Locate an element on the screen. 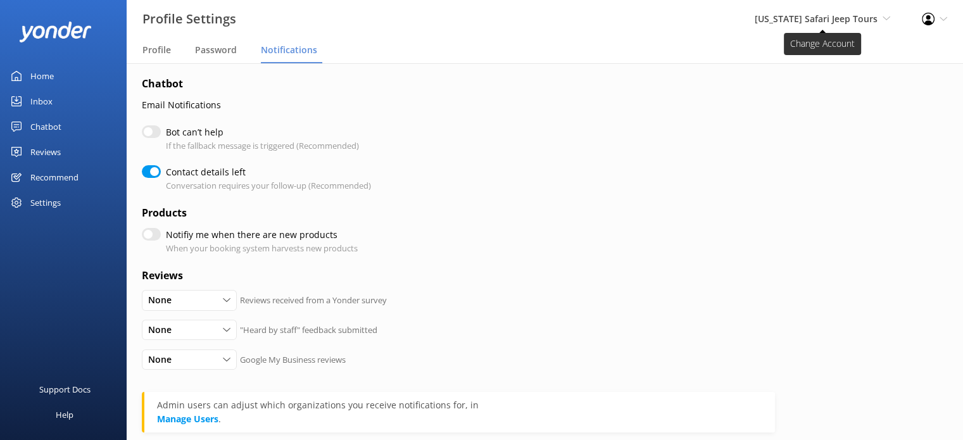 This screenshot has height=440, width=963. div: Inbox is located at coordinates (41, 101).